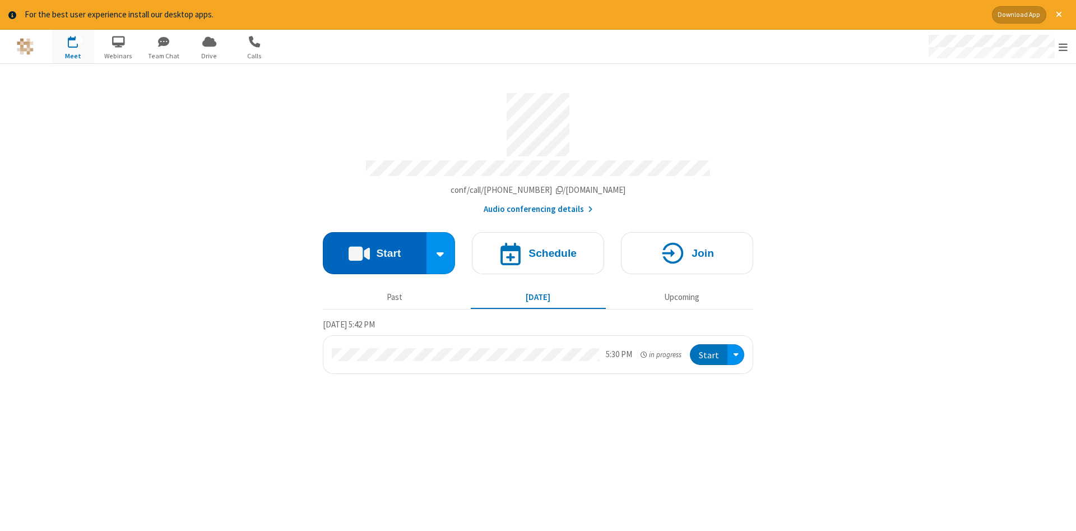 The image size is (1076, 531). I want to click on div: For the best user experience install our desktop apps., so click(504, 15).